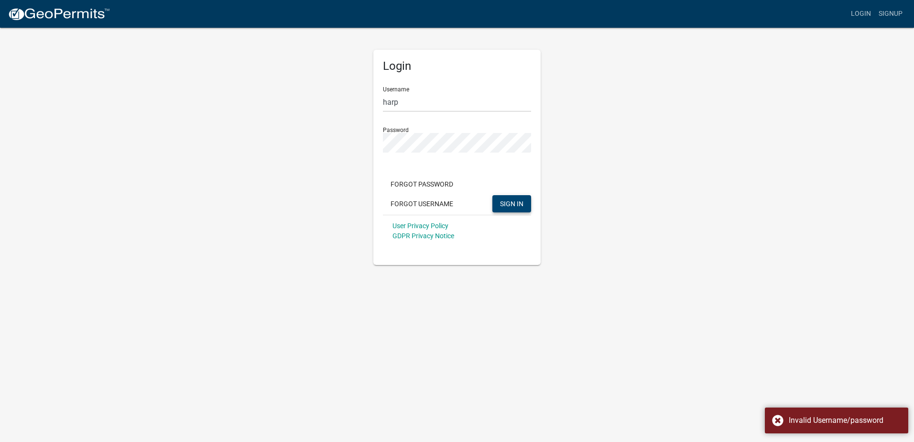  What do you see at coordinates (422, 204) in the screenshot?
I see `button: Forgot Username` at bounding box center [422, 204].